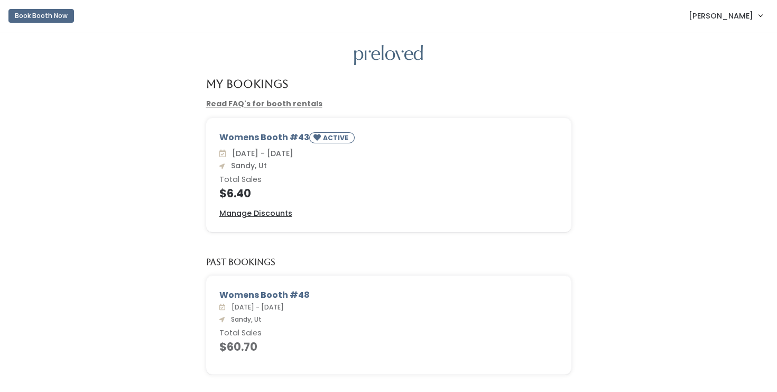  I want to click on h4: My Bookings, so click(247, 84).